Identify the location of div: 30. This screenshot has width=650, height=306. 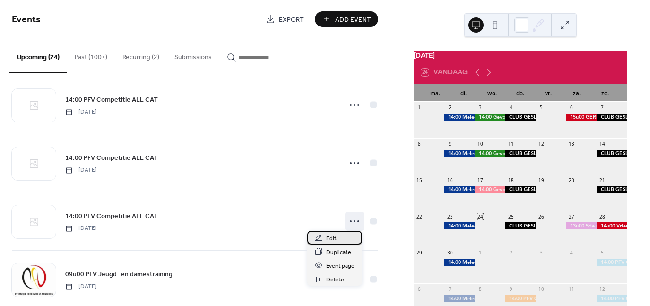
(450, 253).